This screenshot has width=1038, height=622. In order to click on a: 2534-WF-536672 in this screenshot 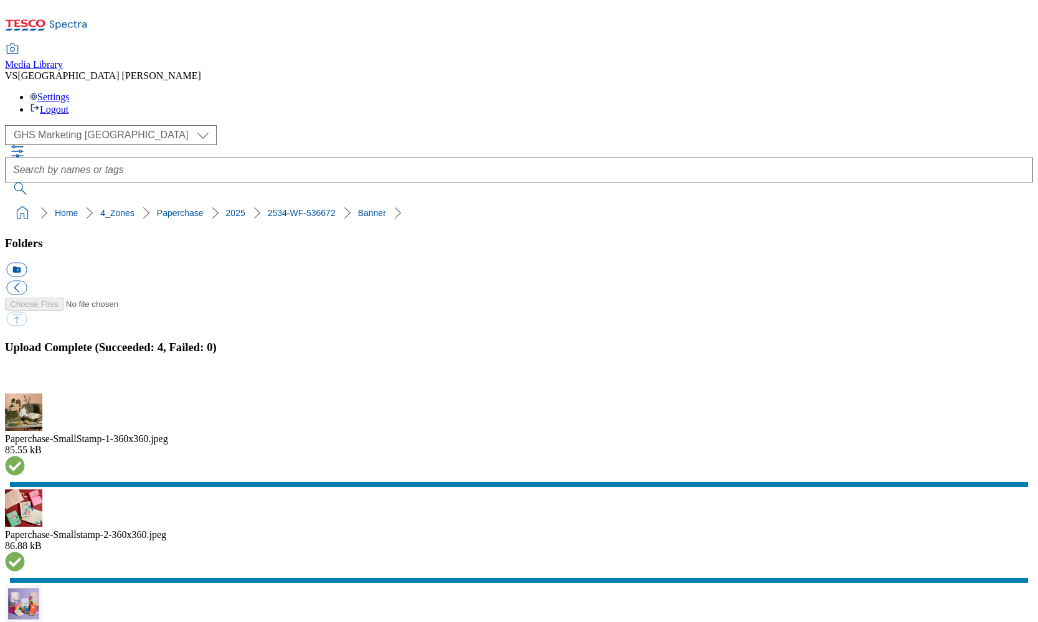, I will do `click(301, 213)`.